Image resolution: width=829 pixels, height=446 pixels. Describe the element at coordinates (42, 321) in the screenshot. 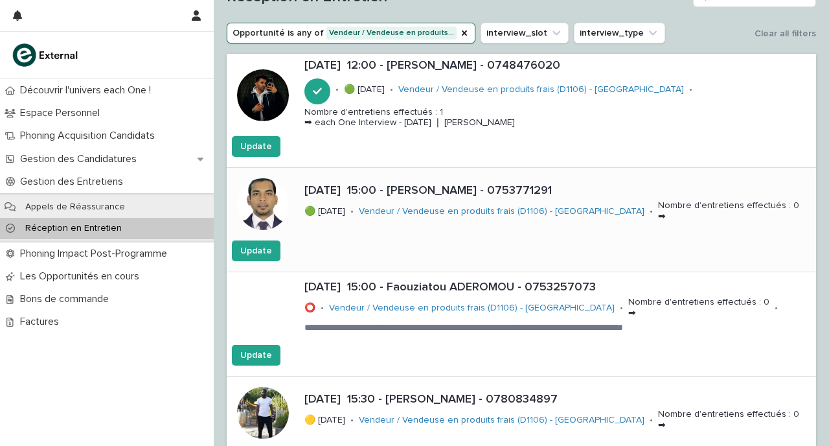

I see `p: Factures` at that location.